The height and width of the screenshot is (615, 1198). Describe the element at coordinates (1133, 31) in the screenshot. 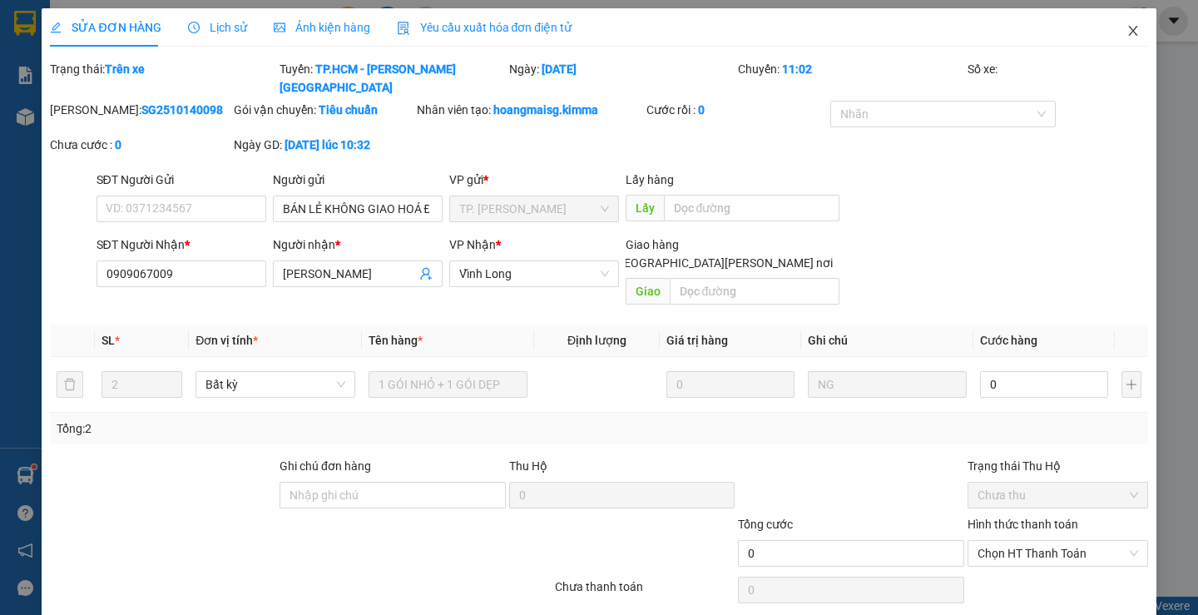

I see `span: close` at that location.